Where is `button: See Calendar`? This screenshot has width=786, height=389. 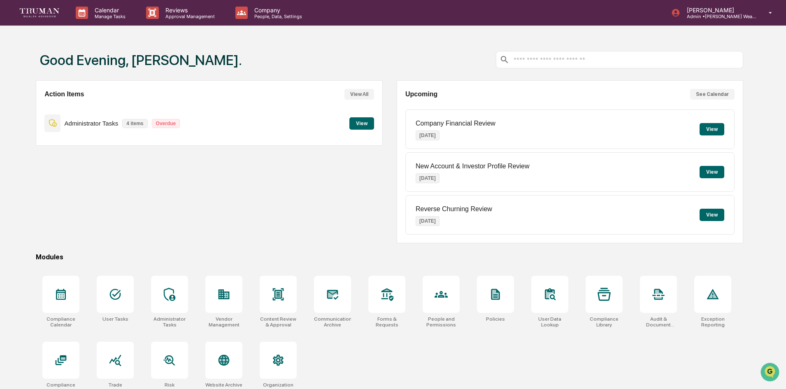 button: See Calendar is located at coordinates (712, 94).